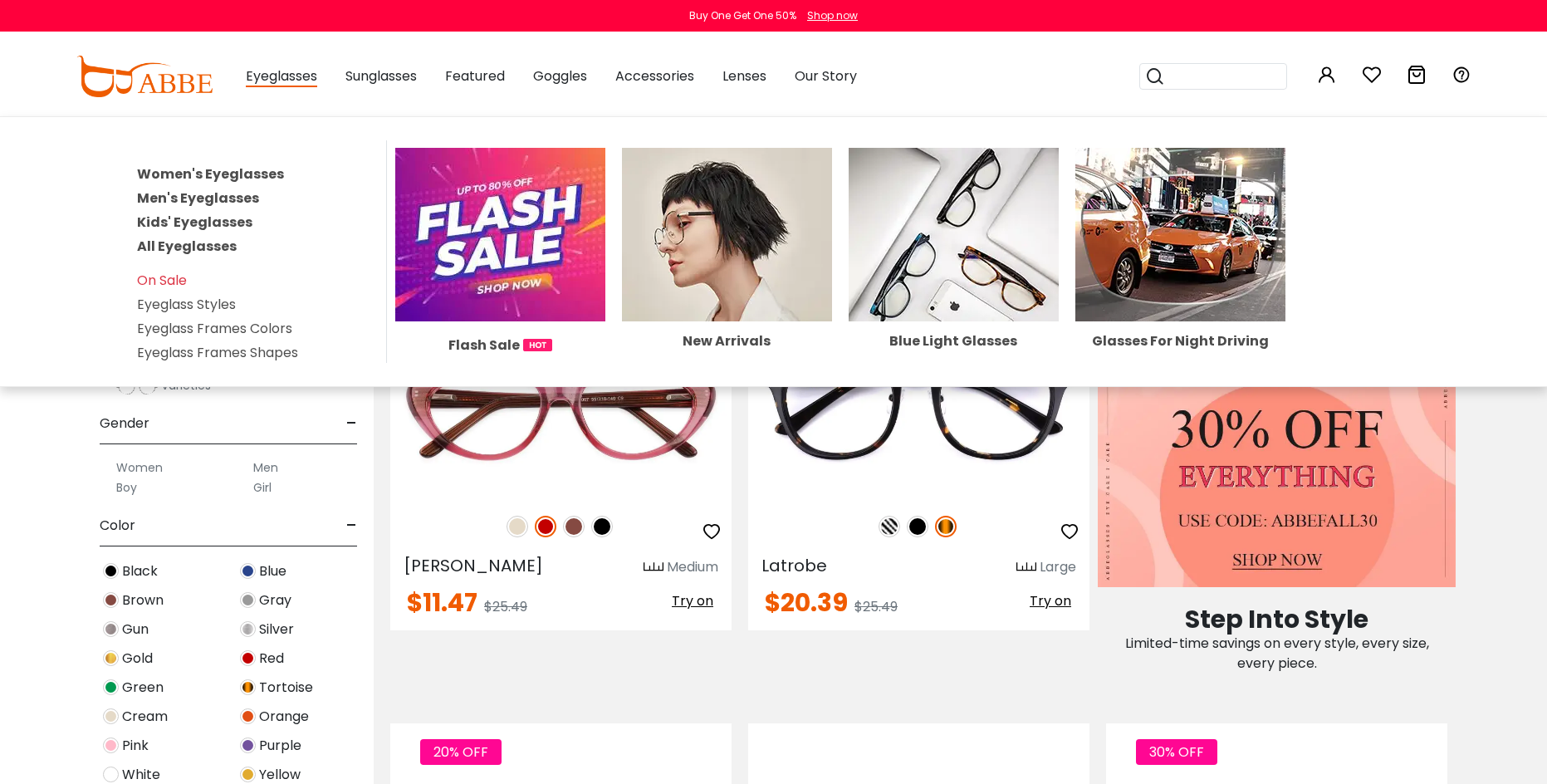 Image resolution: width=1547 pixels, height=784 pixels. I want to click on span: Goggles, so click(559, 75).